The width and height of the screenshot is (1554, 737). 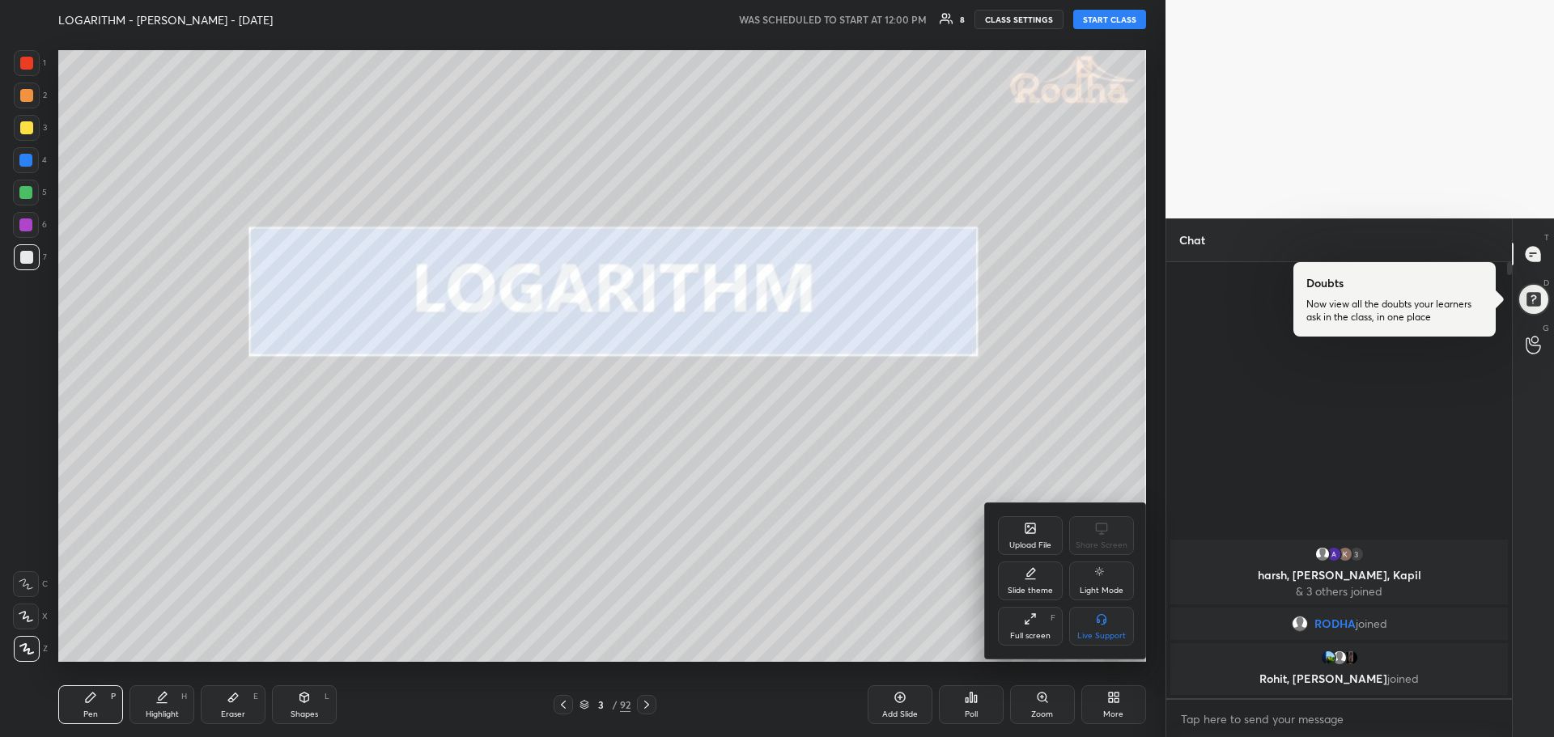 I want to click on div: Slide theme, so click(x=1030, y=591).